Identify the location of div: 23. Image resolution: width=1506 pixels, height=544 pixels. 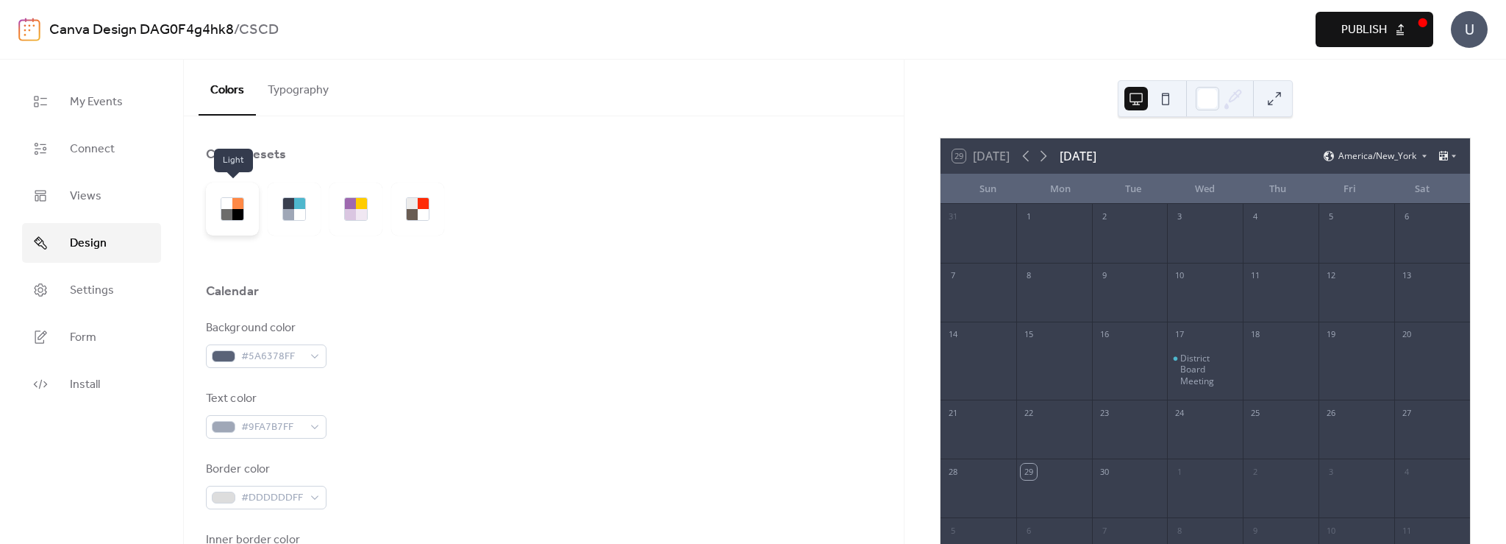
(1105, 413).